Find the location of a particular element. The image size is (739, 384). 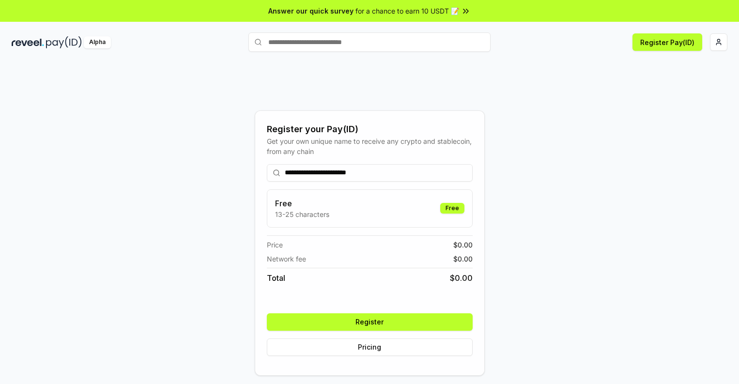

img: pay_id is located at coordinates (64, 42).